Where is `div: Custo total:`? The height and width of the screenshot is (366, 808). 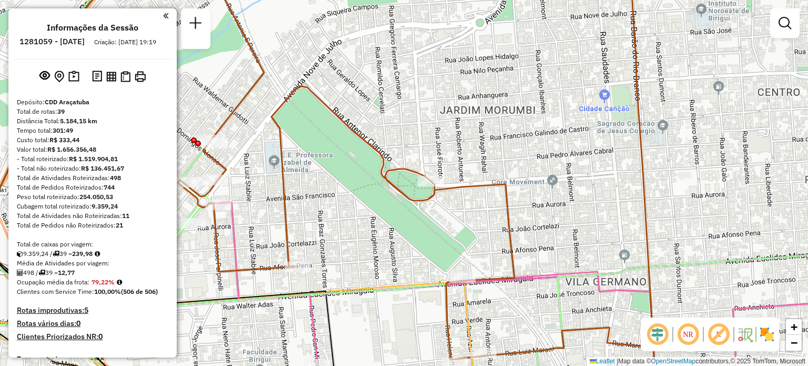 div: Custo total: is located at coordinates (93, 140).